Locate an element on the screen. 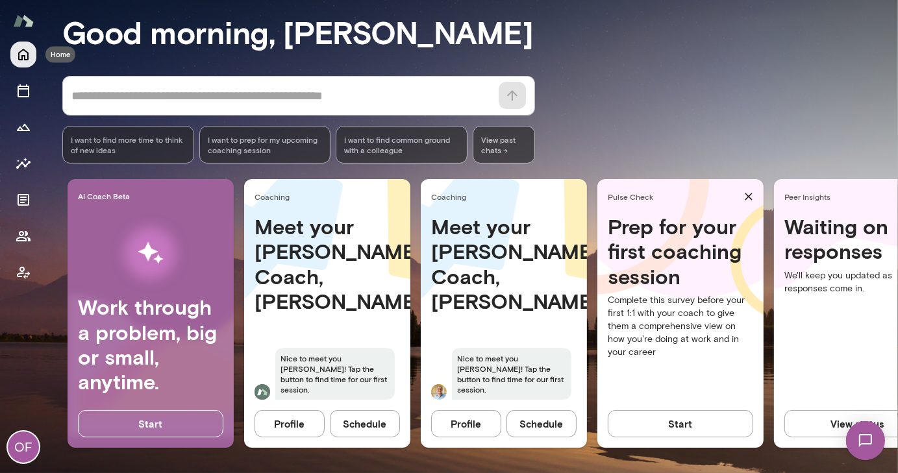  span: I want to find common ground with a colleague is located at coordinates (401, 145).